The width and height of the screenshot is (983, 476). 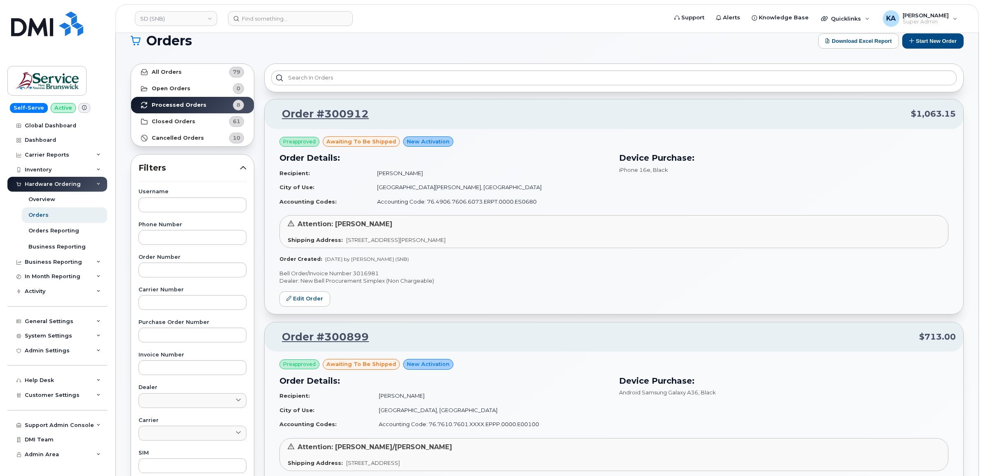 What do you see at coordinates (179, 105) in the screenshot?
I see `strong: Processed Orders` at bounding box center [179, 105].